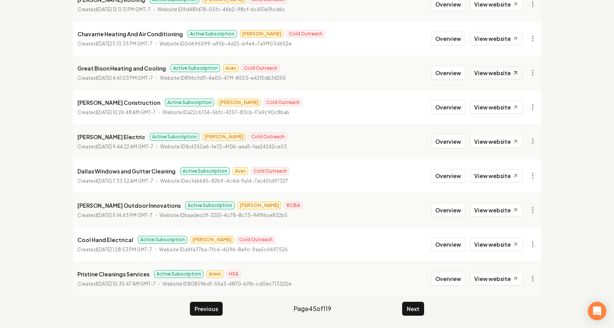  Describe the element at coordinates (105, 240) in the screenshot. I see `p: Cool Hand Electrical` at that location.